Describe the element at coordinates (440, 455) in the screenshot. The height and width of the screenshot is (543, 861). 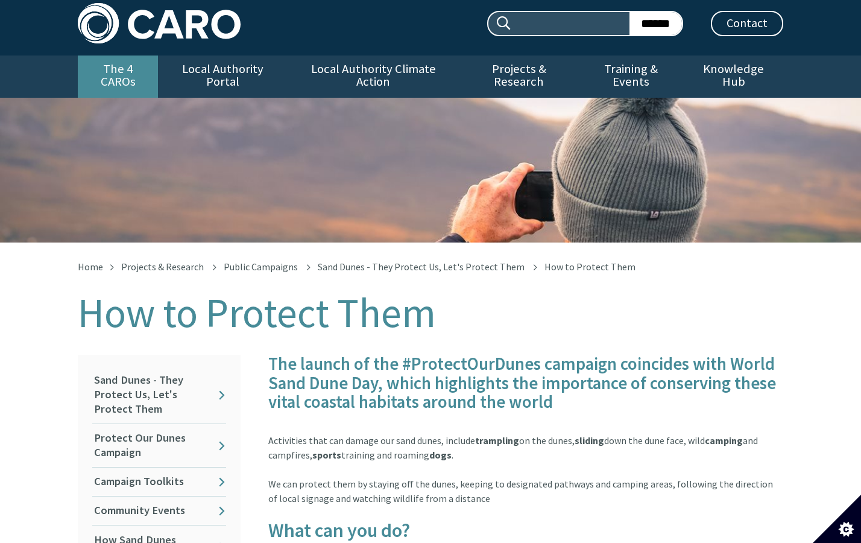
I see `strong: dogs` at that location.